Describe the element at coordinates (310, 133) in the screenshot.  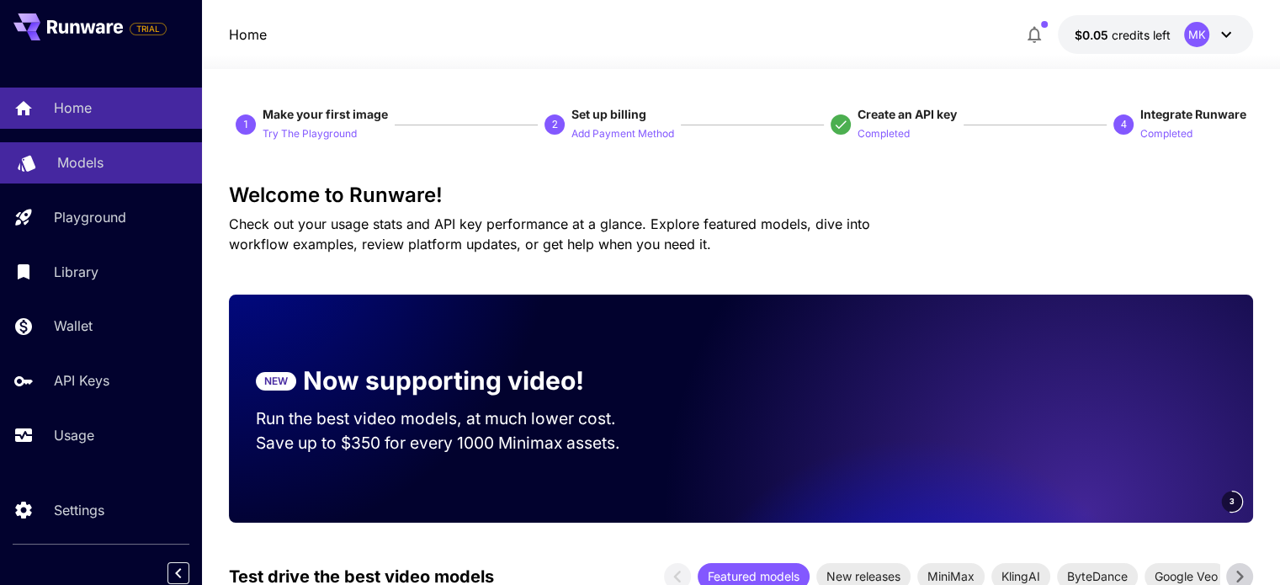
I see `button: Try The Playground` at that location.